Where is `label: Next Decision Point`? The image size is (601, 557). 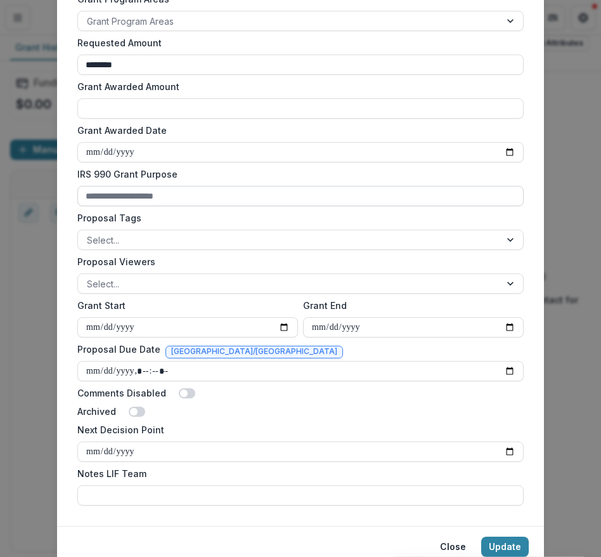 label: Next Decision Point is located at coordinates (297, 429).